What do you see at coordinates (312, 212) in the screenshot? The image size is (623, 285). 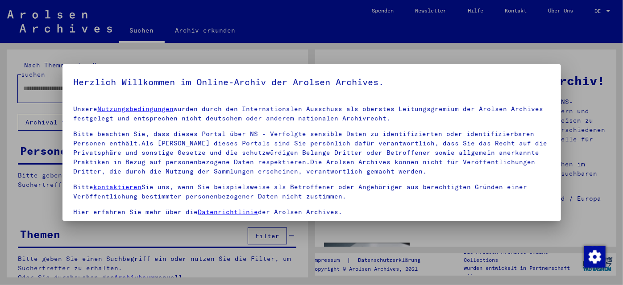 I see `p: Hier erfahren Sie mehr über die der Arolsen Archives.` at bounding box center [312, 212].